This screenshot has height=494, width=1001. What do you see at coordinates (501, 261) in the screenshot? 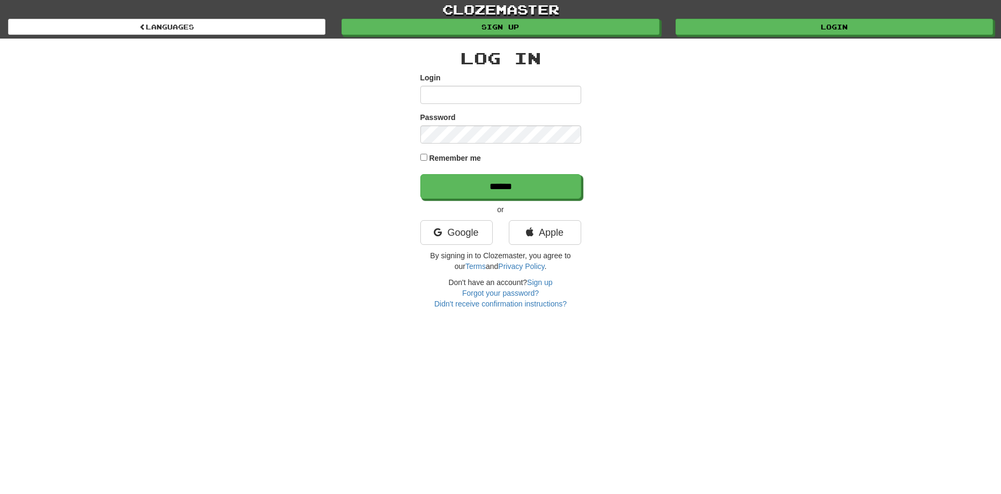
I see `p: By signing in to Clozemaster, you agree to our and .` at bounding box center [501, 261].